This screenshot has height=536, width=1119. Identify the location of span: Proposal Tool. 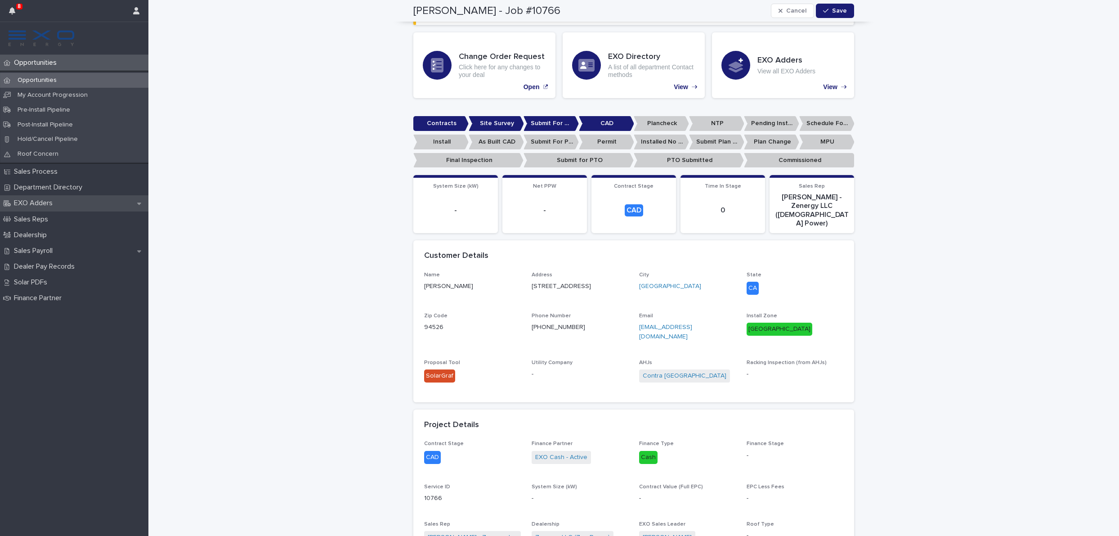
(442, 362).